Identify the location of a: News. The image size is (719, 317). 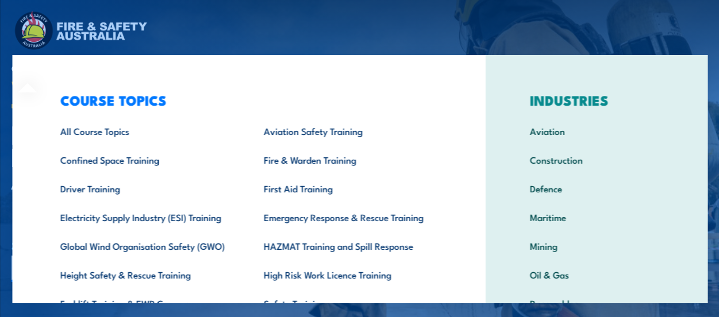
(382, 68).